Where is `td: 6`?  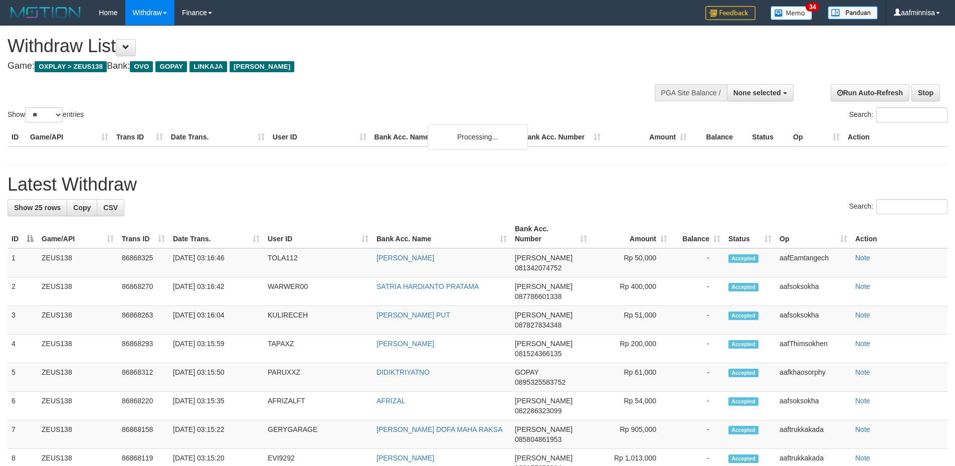 td: 6 is located at coordinates (23, 406).